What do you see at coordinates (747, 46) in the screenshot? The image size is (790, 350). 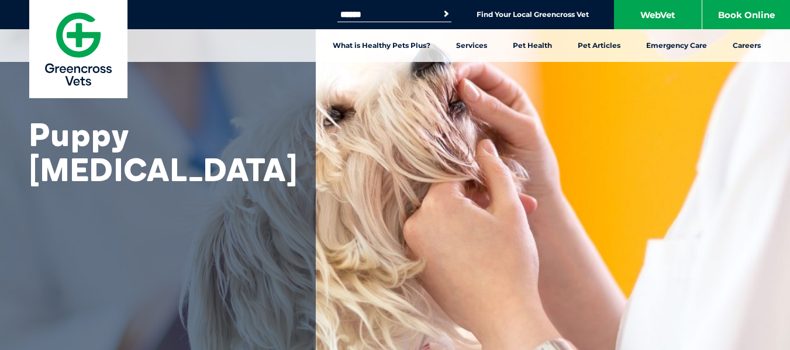 I see `a: Careers` at bounding box center [747, 46].